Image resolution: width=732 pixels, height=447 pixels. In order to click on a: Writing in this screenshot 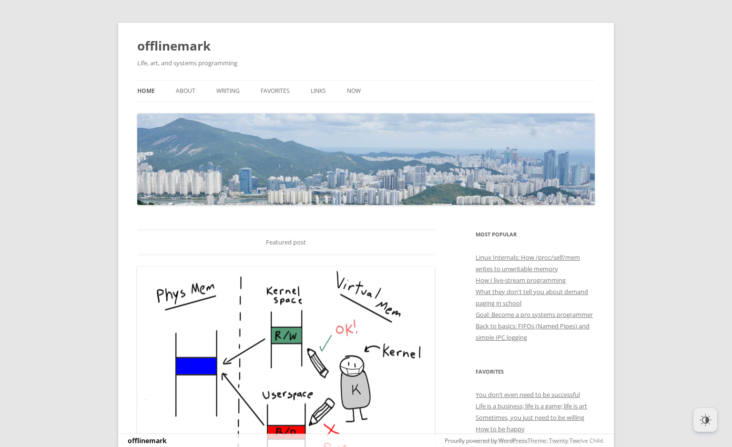, I will do `click(228, 91)`.